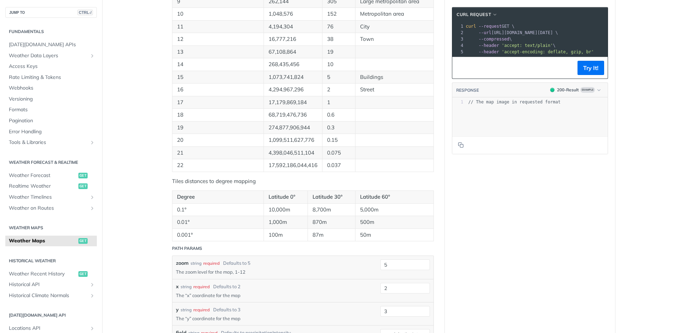  Describe the element at coordinates (92, 142) in the screenshot. I see `button: Show subpages for Tools & Libraries` at that location.